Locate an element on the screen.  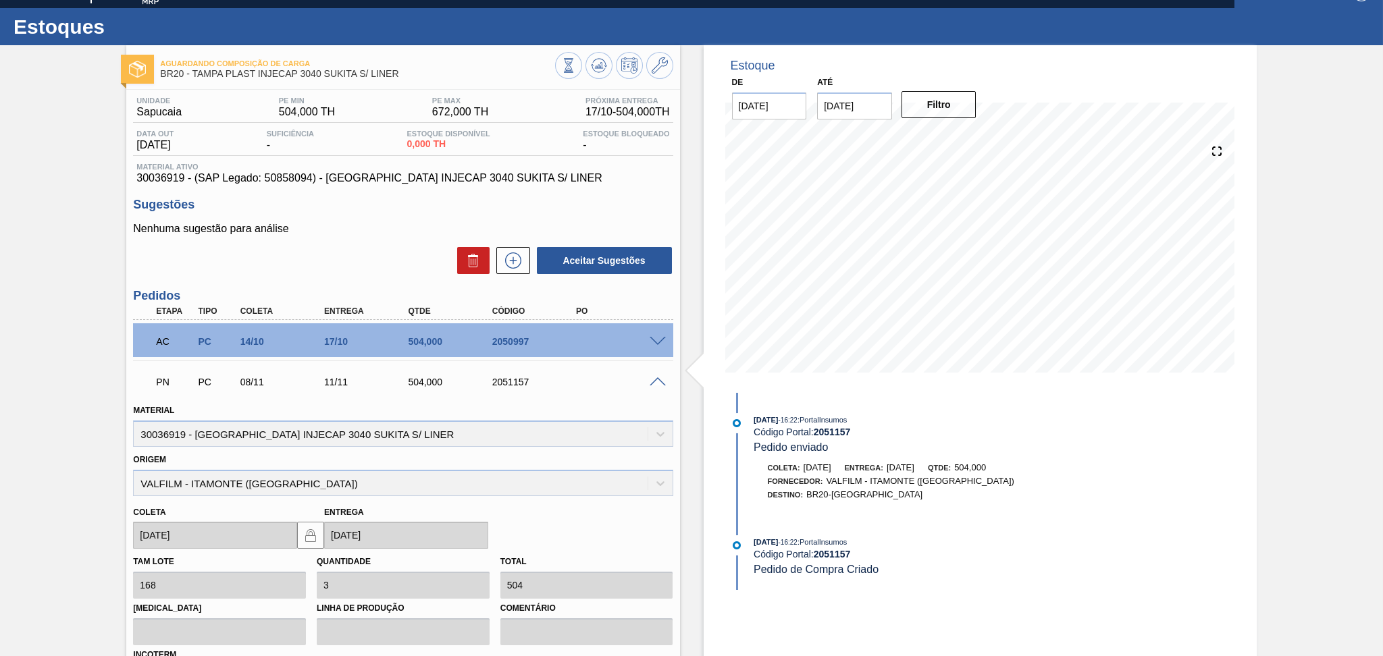
div: PO is located at coordinates (620, 311).